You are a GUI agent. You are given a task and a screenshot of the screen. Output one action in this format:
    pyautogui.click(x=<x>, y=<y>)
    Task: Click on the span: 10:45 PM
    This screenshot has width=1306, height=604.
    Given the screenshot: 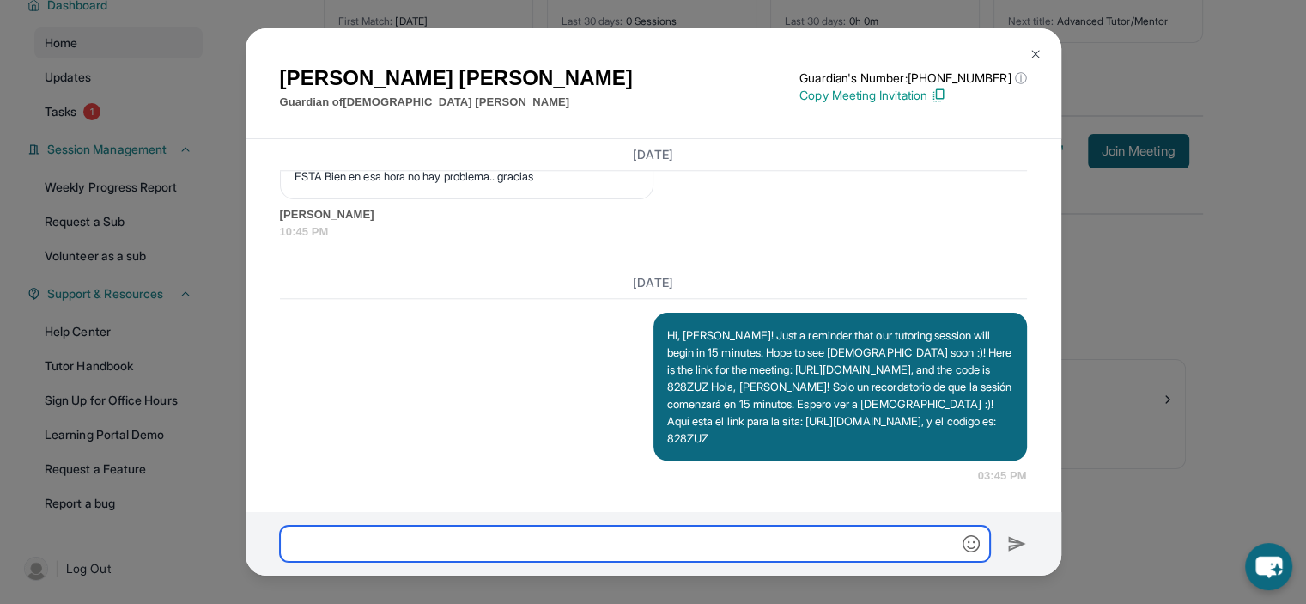 What is the action you would take?
    pyautogui.click(x=653, y=232)
    